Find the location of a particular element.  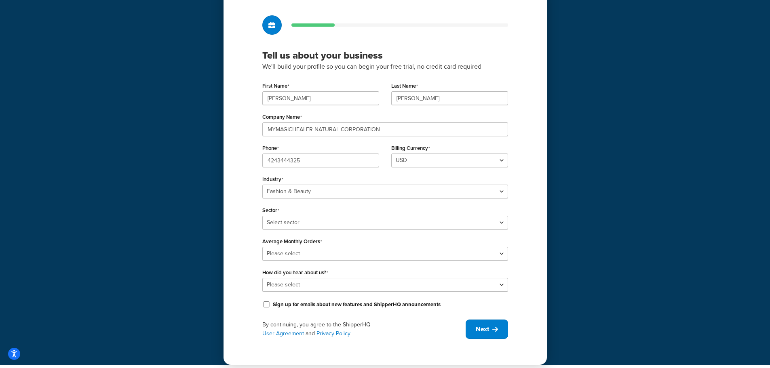

label: Industry is located at coordinates (273, 179).